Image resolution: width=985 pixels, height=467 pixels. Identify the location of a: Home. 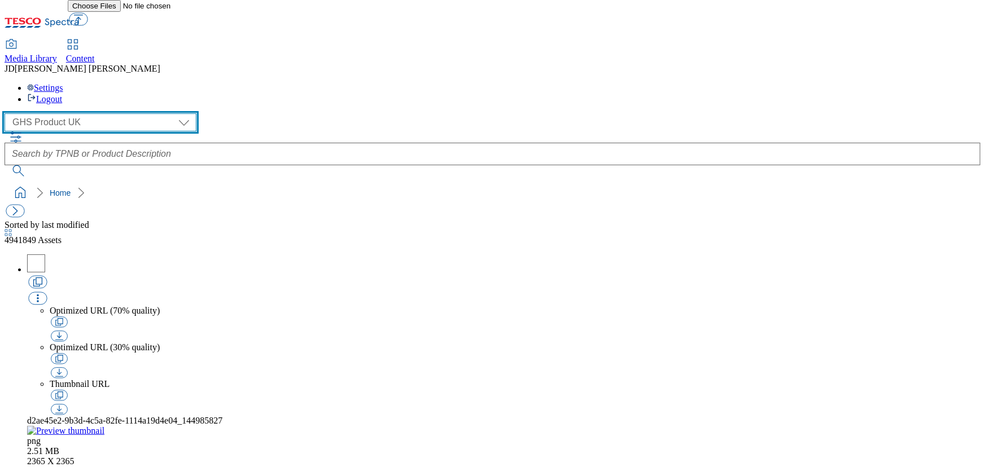
(60, 193).